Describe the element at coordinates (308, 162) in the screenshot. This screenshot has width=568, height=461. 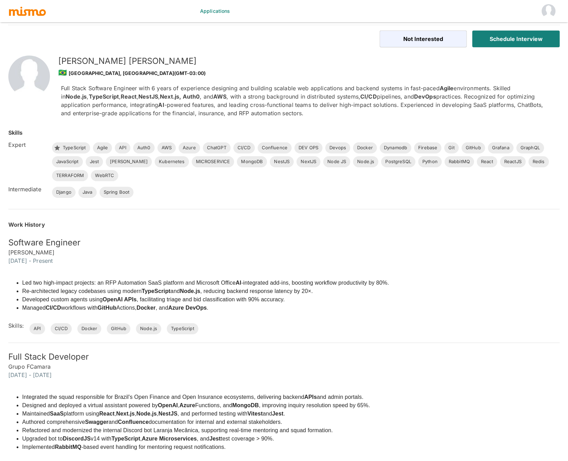
I see `span: NextJS` at that location.